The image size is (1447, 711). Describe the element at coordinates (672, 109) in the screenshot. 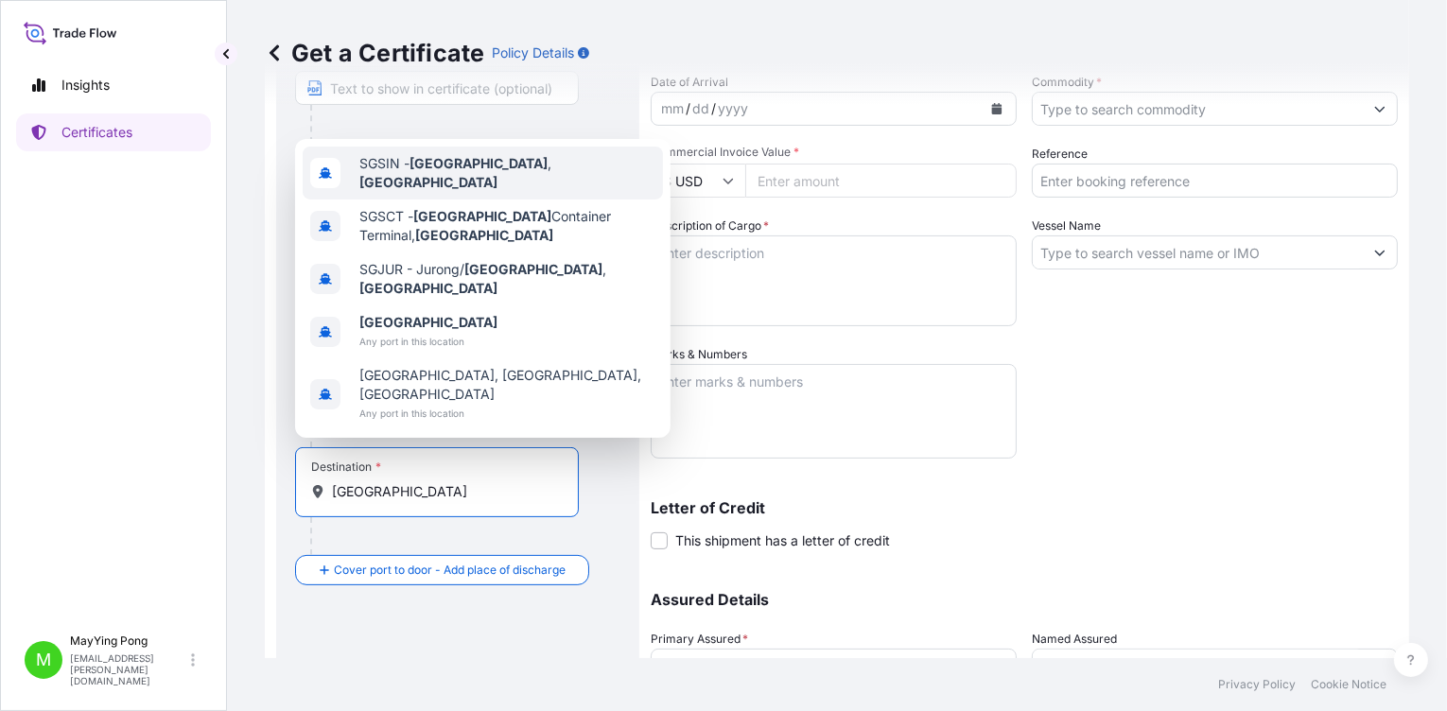

I see `div: month,` at that location.